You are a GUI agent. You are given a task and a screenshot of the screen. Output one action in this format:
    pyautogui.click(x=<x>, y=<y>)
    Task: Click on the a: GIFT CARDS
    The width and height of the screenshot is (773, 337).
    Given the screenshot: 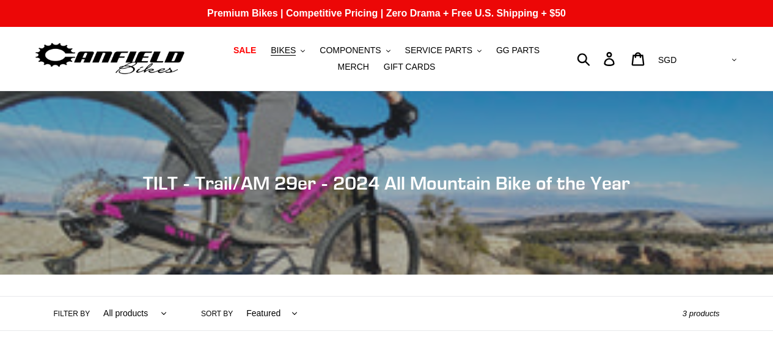 What is the action you would take?
    pyautogui.click(x=410, y=67)
    